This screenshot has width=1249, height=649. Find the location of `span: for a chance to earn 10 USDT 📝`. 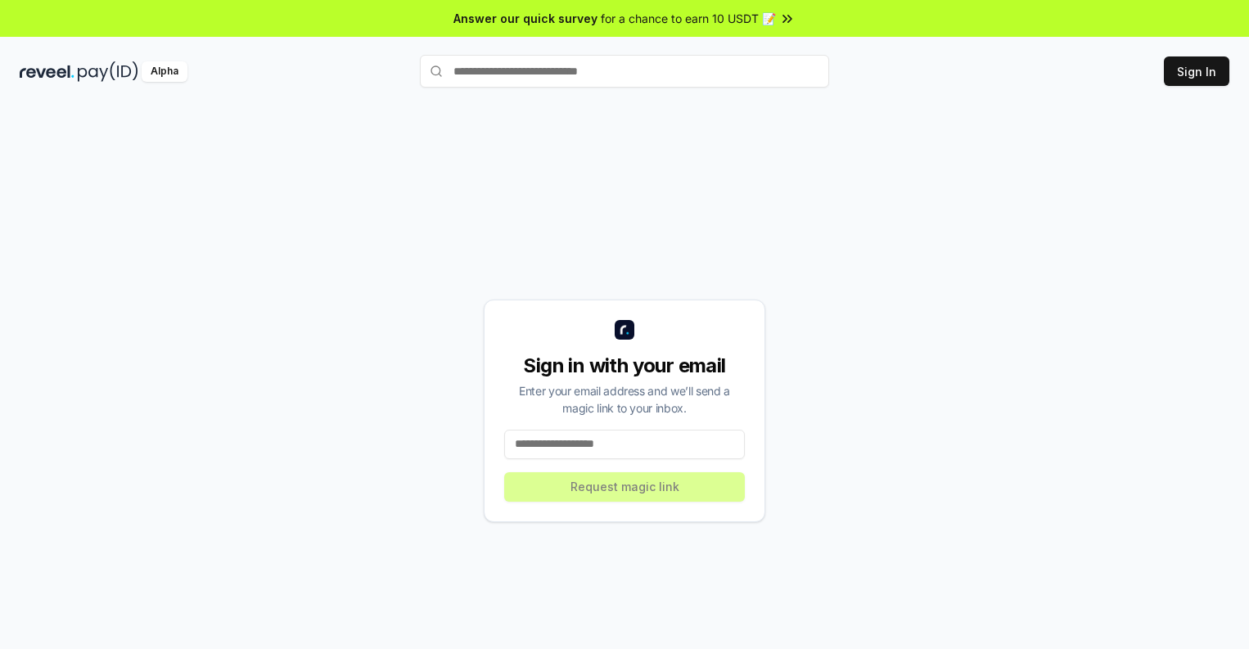

span: for a chance to earn 10 USDT 📝 is located at coordinates (689, 18).